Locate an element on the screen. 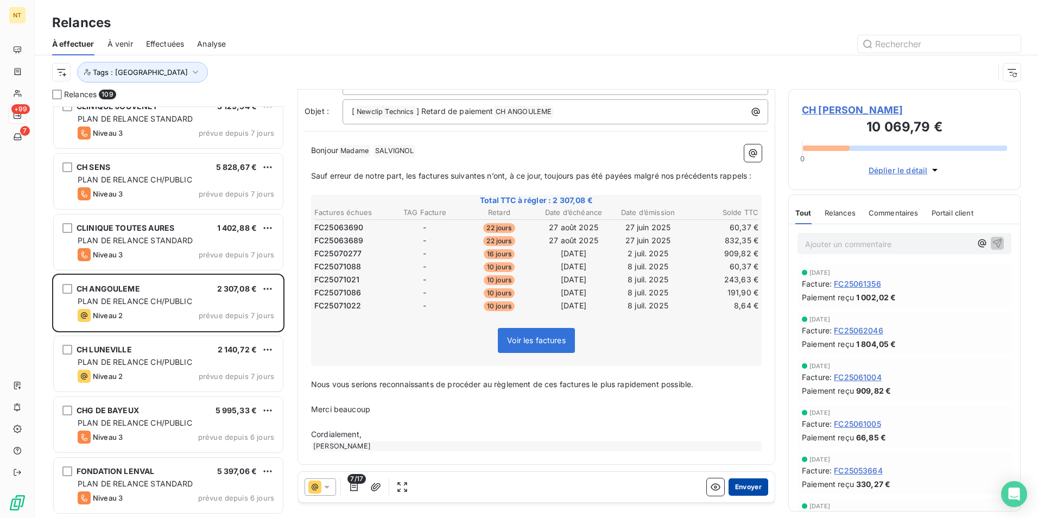  span: 16 jours is located at coordinates (499, 254).